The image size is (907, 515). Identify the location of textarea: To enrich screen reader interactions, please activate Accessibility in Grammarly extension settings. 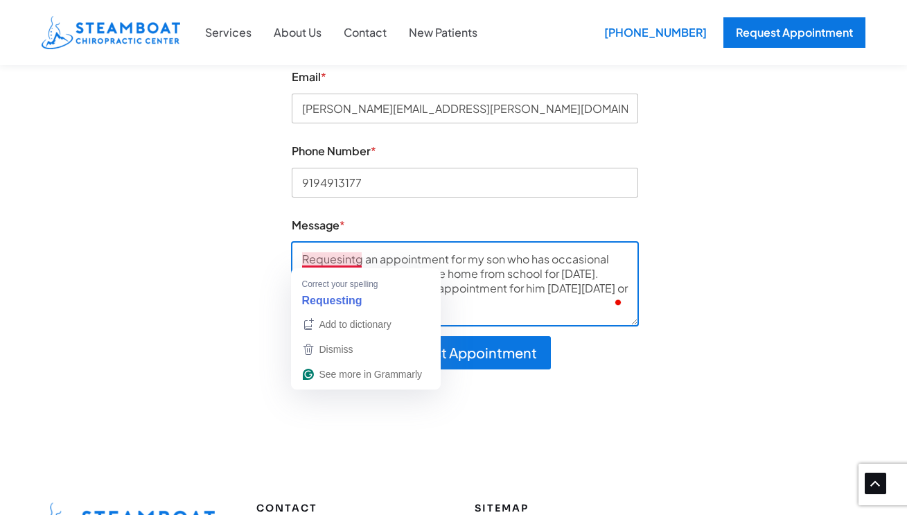
(465, 283).